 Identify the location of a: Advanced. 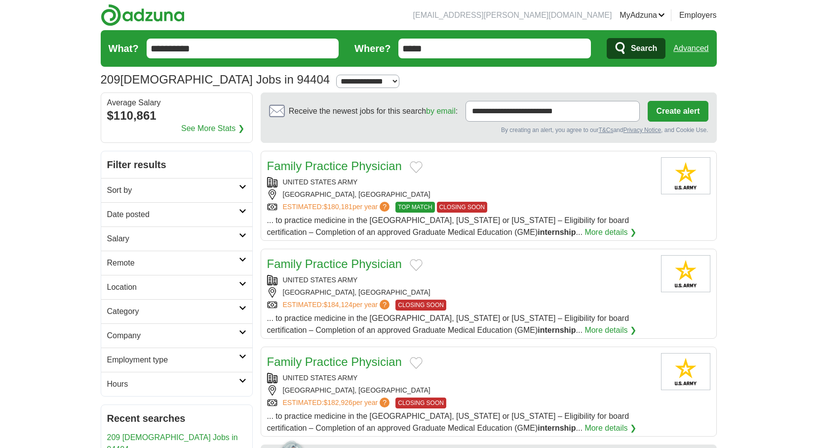
(691, 48).